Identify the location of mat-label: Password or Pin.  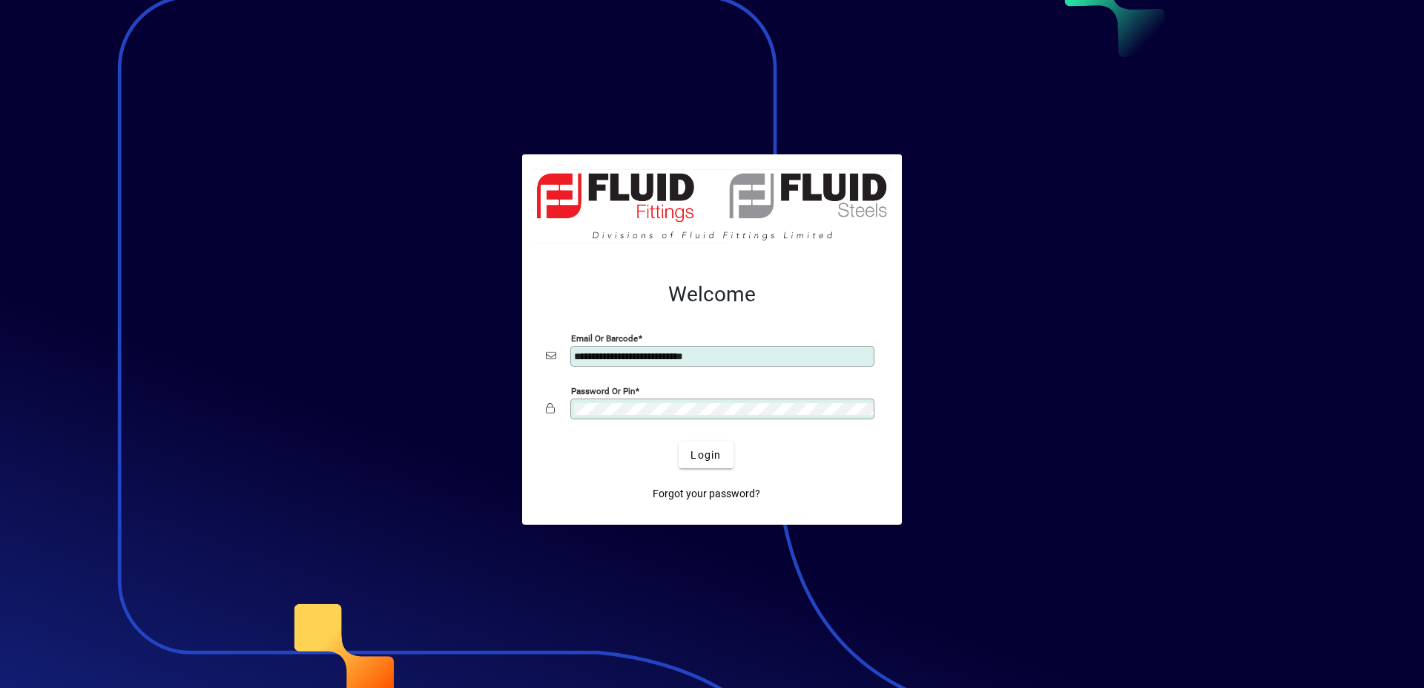
(603, 391).